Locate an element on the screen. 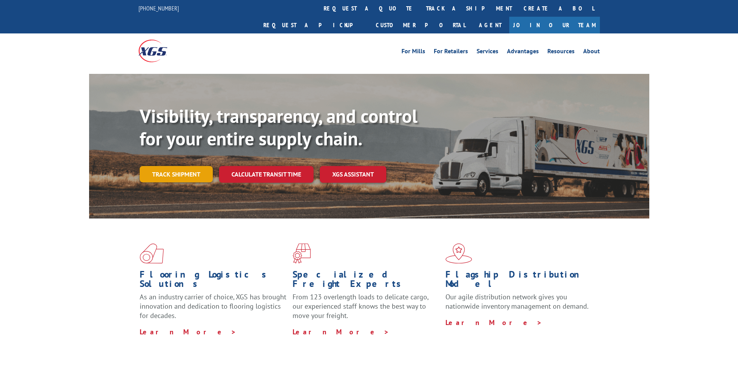  h1: Flooring Logistics Solutions is located at coordinates (213, 281).